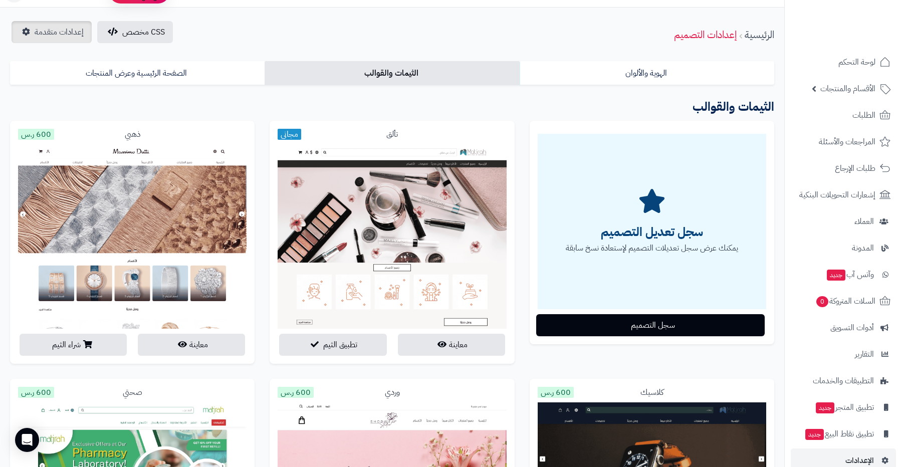 Image resolution: width=902 pixels, height=467 pixels. I want to click on div: ذهبي, so click(132, 134).